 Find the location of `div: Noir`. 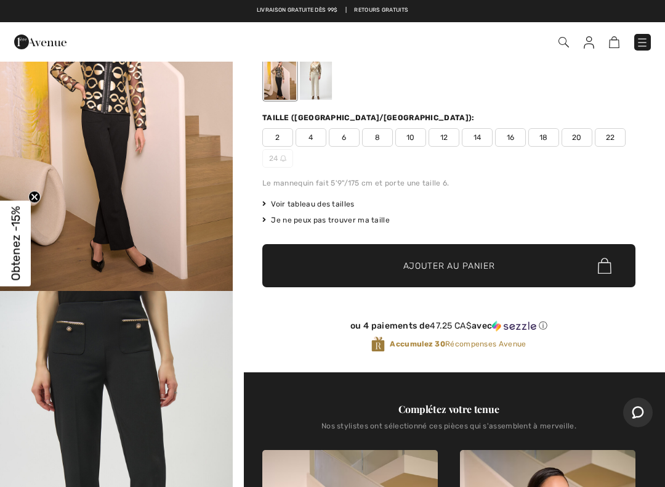

div: Noir is located at coordinates (280, 76).